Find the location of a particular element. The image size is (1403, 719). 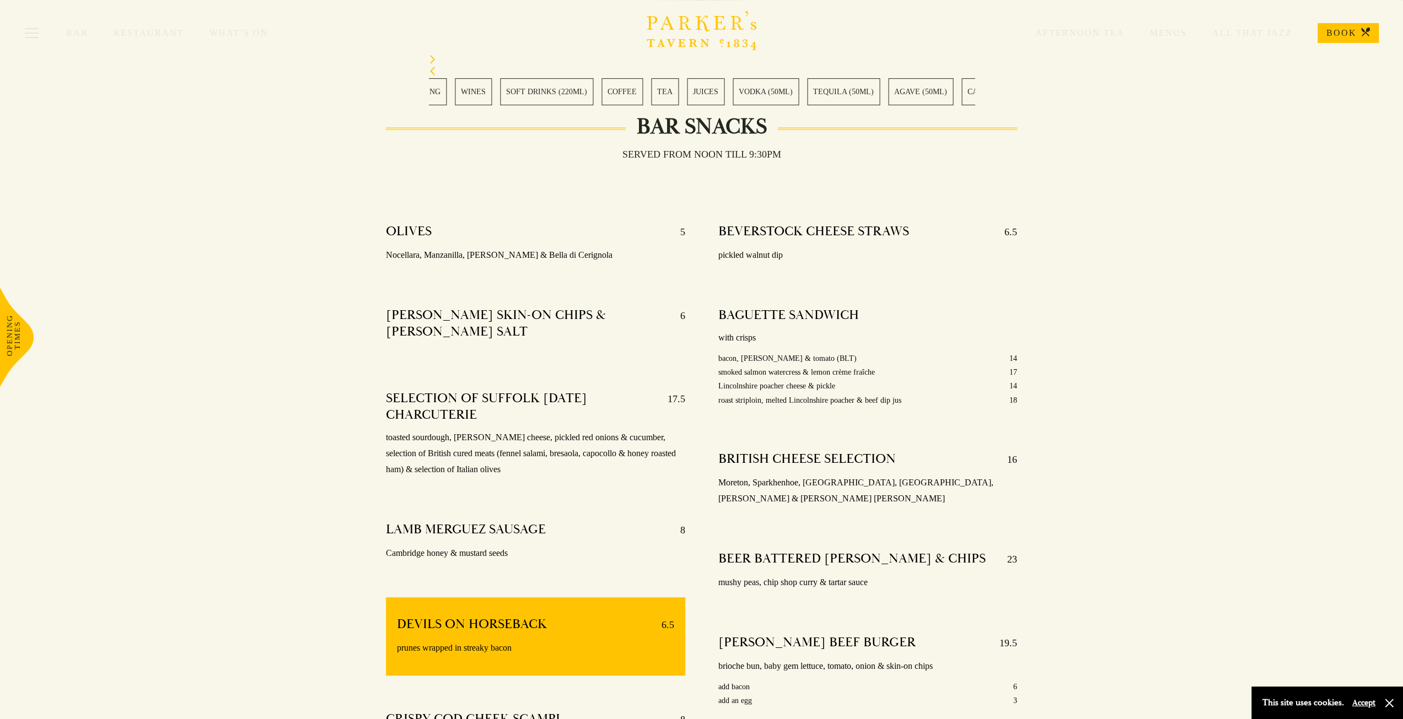

h4: BRITISH CHEESE SELECTION is located at coordinates (807, 460).